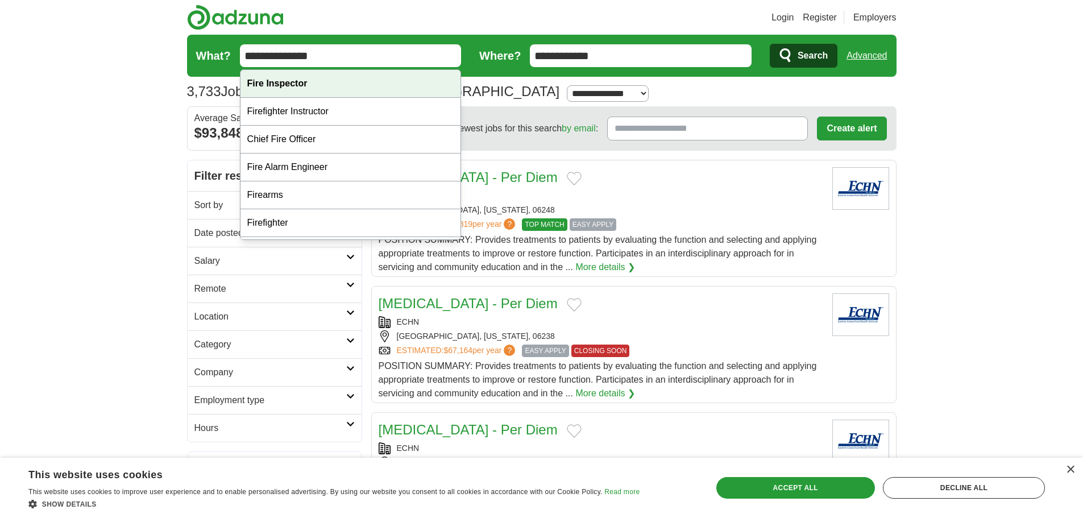  I want to click on h2: Employment type, so click(270, 400).